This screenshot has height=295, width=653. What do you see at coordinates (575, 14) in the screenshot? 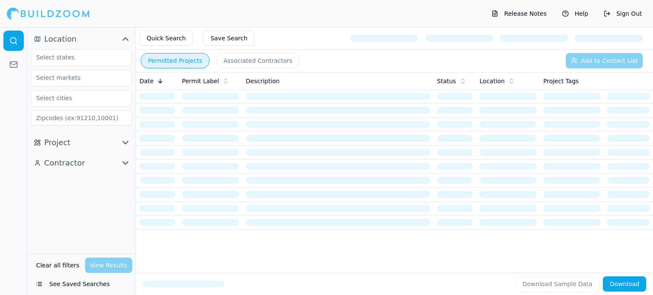
I see `button: Help` at bounding box center [575, 14].